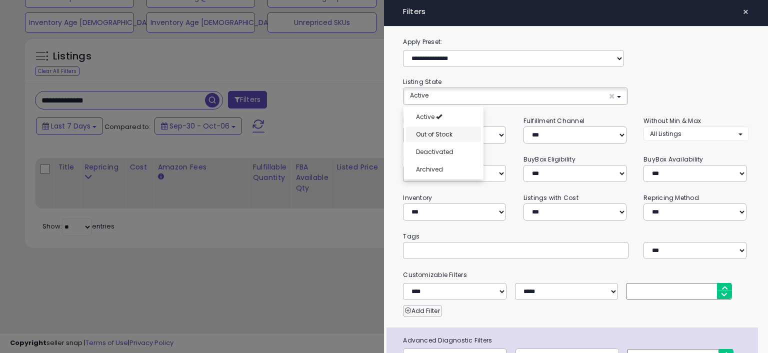  What do you see at coordinates (575, 11) in the screenshot?
I see `h4: Filters` at bounding box center [575, 11].